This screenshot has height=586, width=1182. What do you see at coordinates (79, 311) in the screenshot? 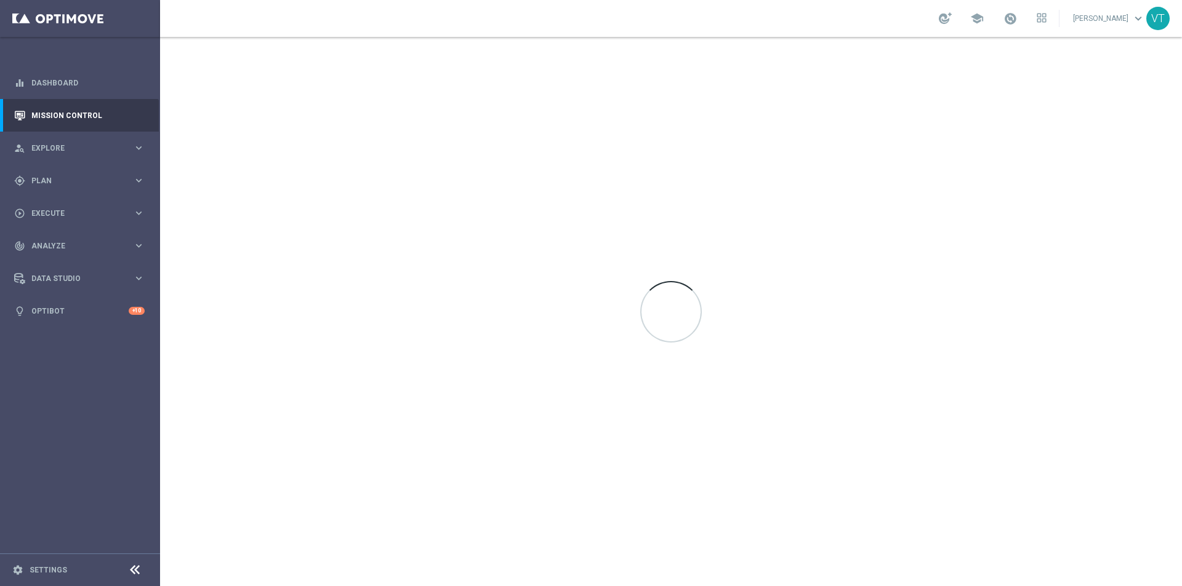
I see `div: Optibot` at bounding box center [79, 311].